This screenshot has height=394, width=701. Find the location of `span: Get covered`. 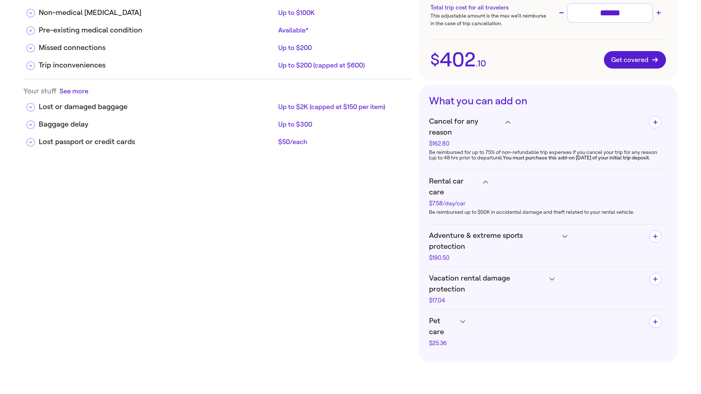

span: Get covered is located at coordinates (635, 60).